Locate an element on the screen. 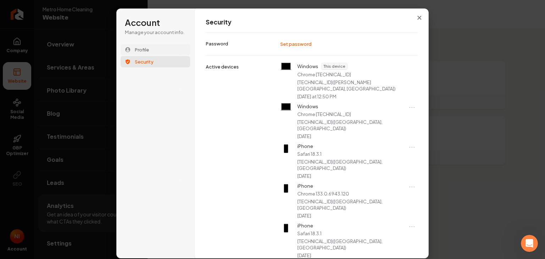 This screenshot has height=259, width=545. button: Security is located at coordinates (156, 62).